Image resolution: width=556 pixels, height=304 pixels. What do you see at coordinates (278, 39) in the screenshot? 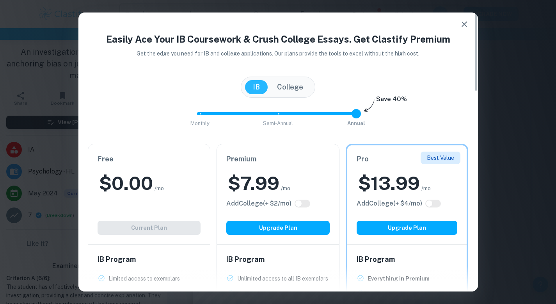
I see `h4: Easily Ace Your IB Coursework & Crush College Essays. Get Clastify Premium` at bounding box center [278, 39].